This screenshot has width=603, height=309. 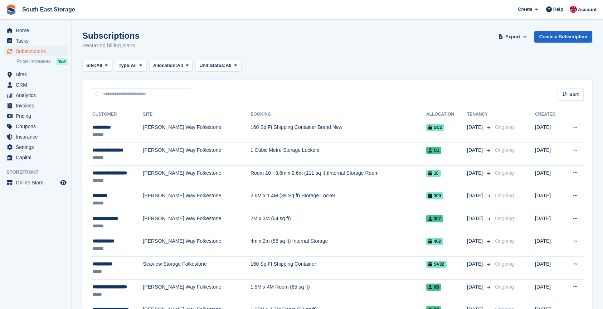 I want to click on a: Price increases NEW, so click(x=42, y=61).